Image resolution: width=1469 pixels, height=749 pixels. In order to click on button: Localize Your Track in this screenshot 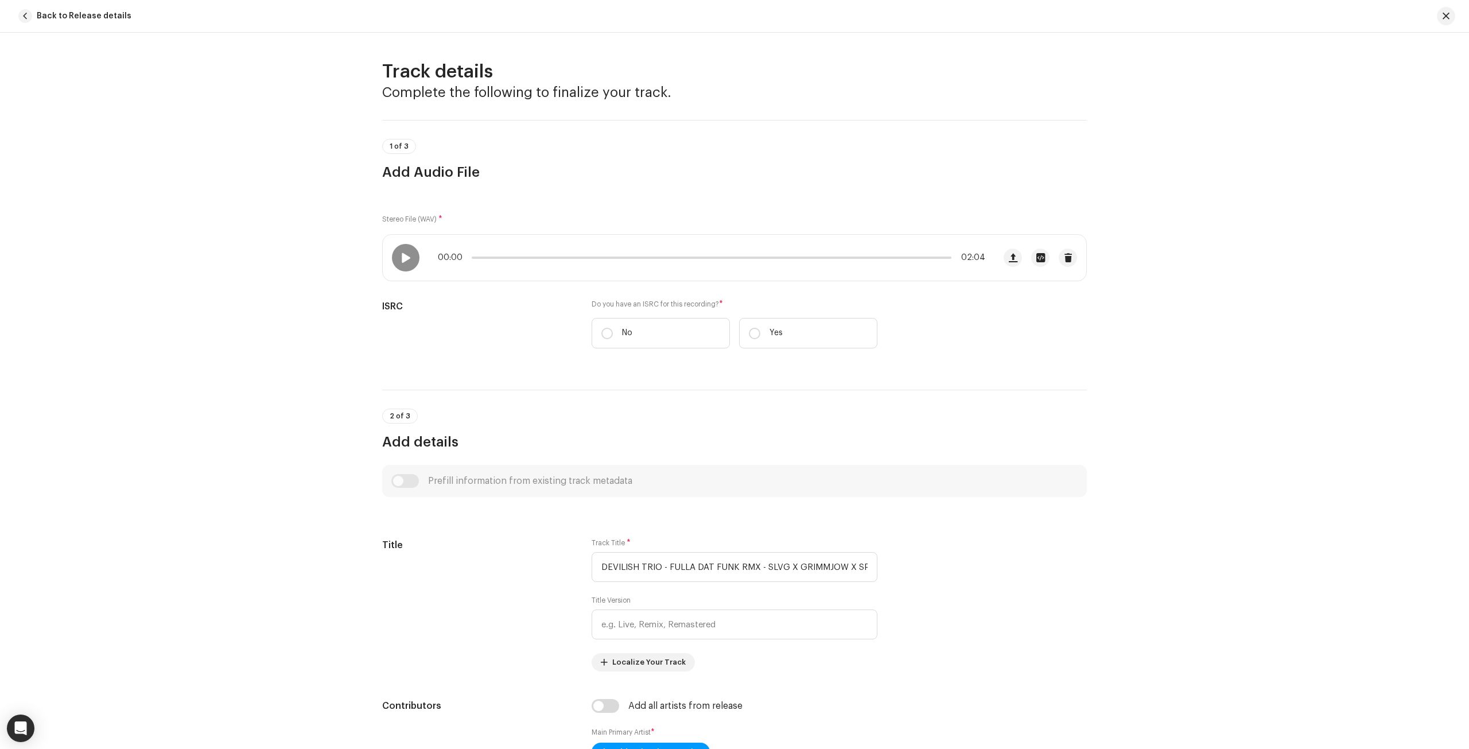, I will do `click(643, 662)`.